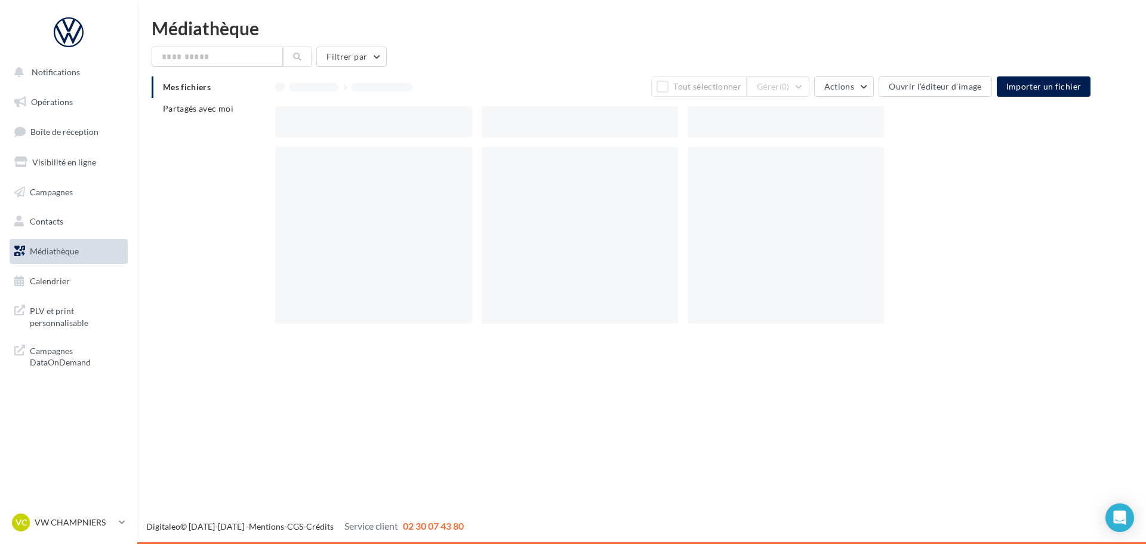  What do you see at coordinates (351, 57) in the screenshot?
I see `button: Filtrer par` at bounding box center [351, 57].